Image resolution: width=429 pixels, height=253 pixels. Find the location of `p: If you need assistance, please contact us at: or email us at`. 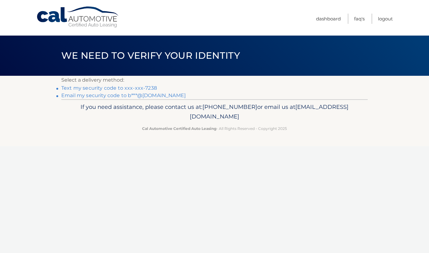

p: If you need assistance, please contact us at: or email us at is located at coordinates (215, 112).